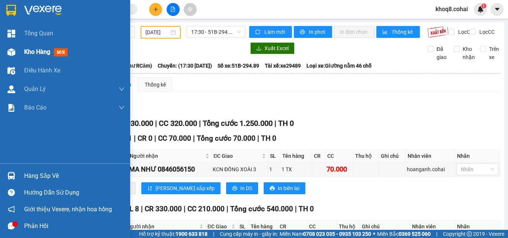 The height and width of the screenshot is (238, 508). Describe the element at coordinates (318, 156) in the screenshot. I see `th: CR` at that location.